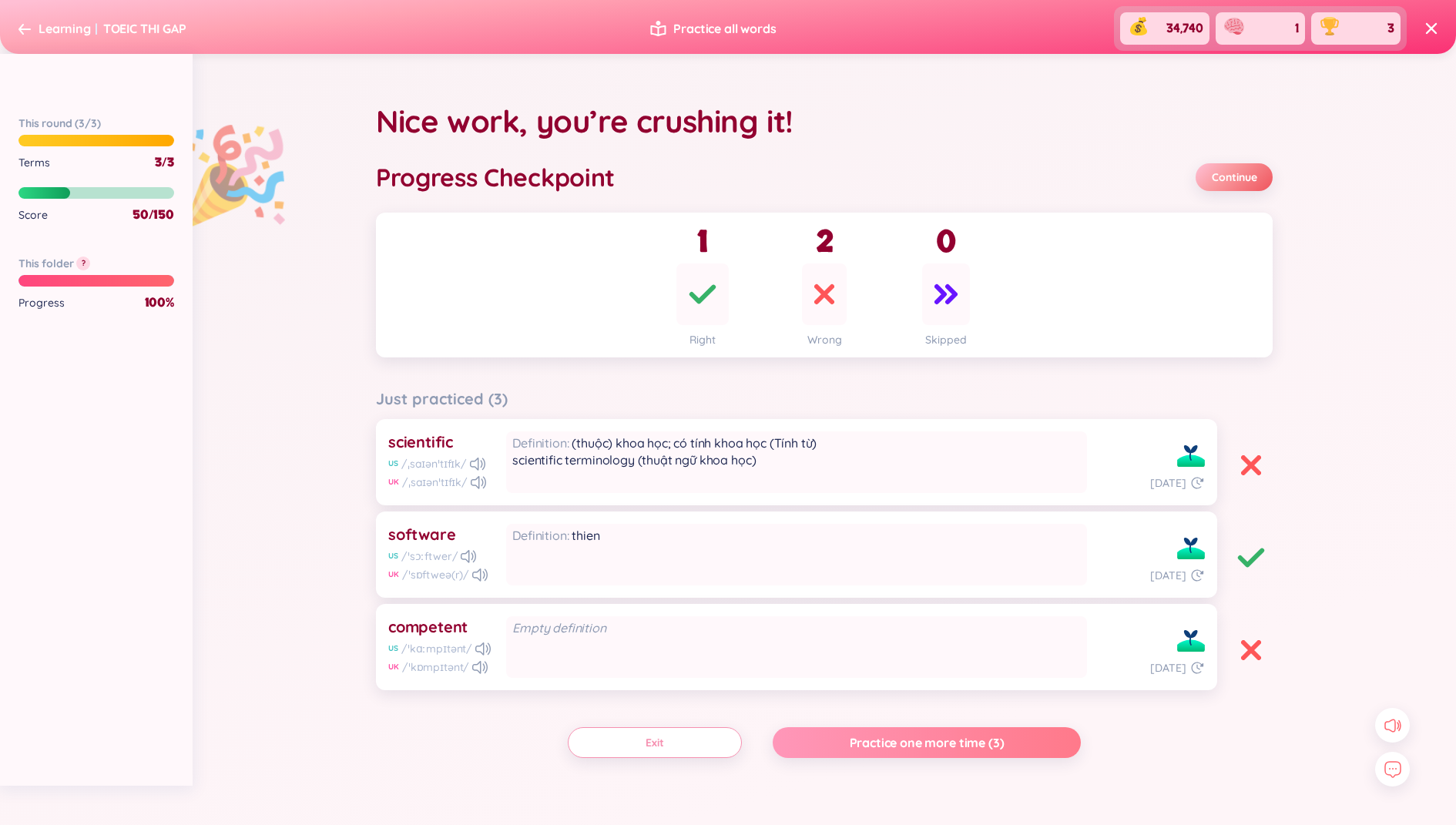 Image resolution: width=1456 pixels, height=825 pixels. What do you see at coordinates (437, 648) in the screenshot?
I see `div: /ˈkɑːmpɪtənt/` at bounding box center [437, 648].